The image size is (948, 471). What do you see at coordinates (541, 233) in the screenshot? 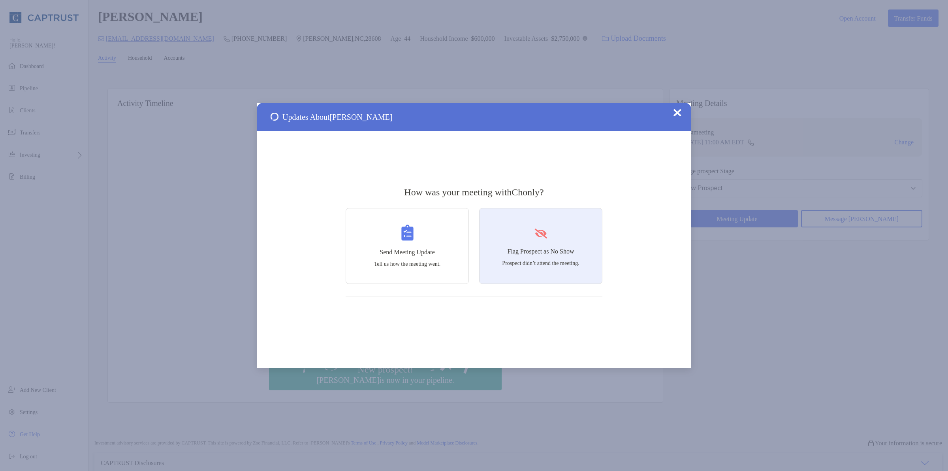
I see `img: Flag Prospect as No Show` at bounding box center [541, 233].